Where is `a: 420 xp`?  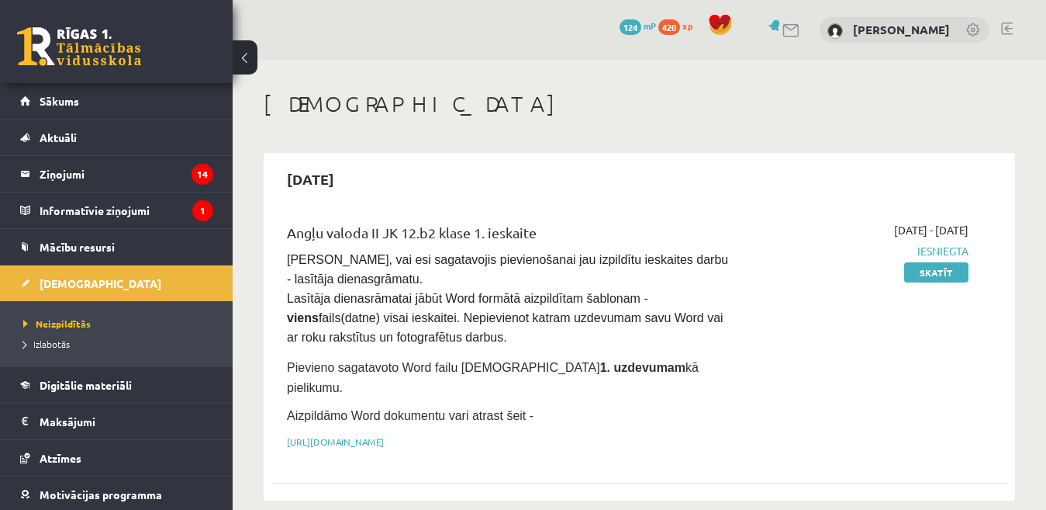
a: 420 xp is located at coordinates (679, 26).